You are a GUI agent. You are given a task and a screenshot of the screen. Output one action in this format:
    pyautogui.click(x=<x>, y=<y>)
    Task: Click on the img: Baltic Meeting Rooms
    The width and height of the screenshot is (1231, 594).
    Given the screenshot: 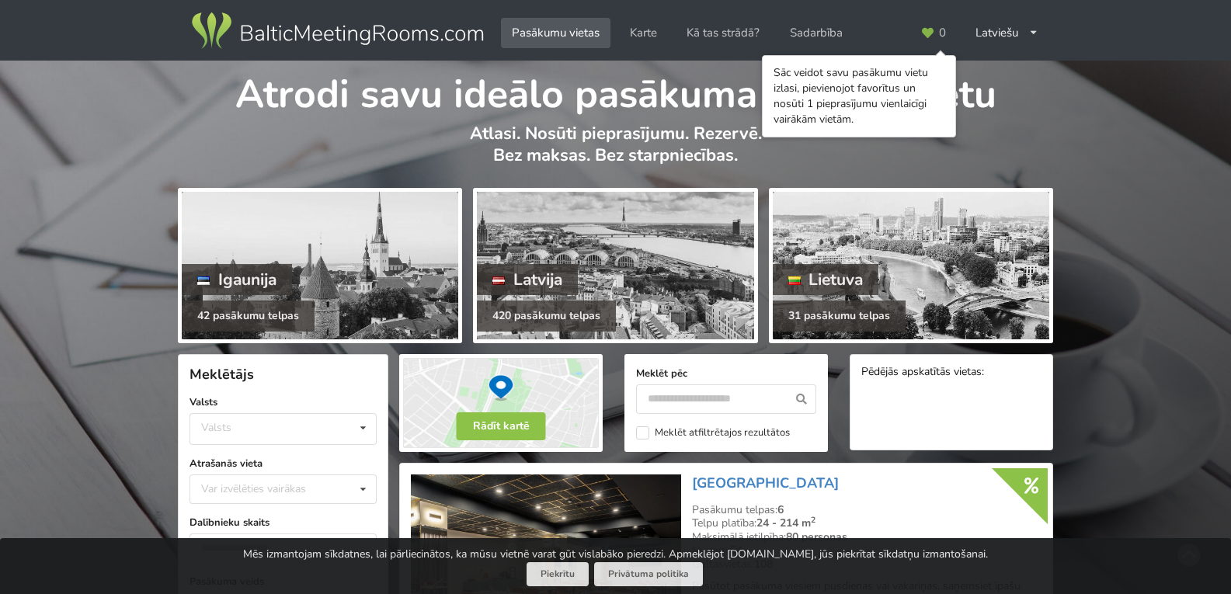 What is the action you would take?
    pyautogui.click(x=337, y=31)
    